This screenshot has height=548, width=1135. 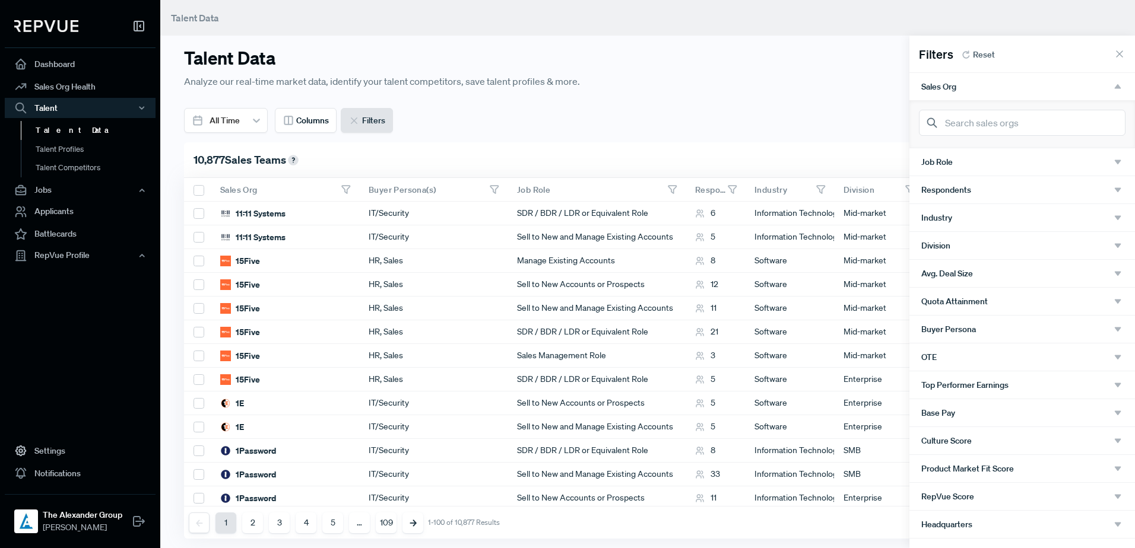 What do you see at coordinates (947, 525) in the screenshot?
I see `span: Headquarters` at bounding box center [947, 525].